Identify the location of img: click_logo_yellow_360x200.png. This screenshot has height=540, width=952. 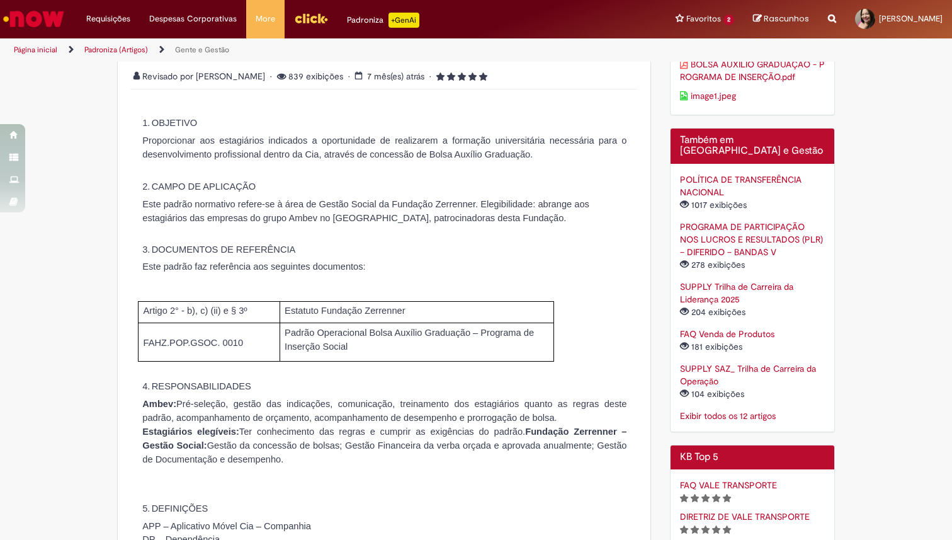
(311, 18).